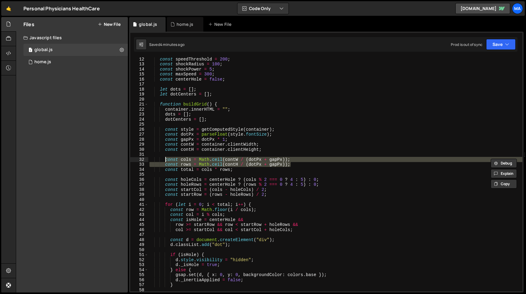 Image resolution: width=526 pixels, height=294 pixels. Describe the element at coordinates (139, 155) in the screenshot. I see `div: 31` at that location.